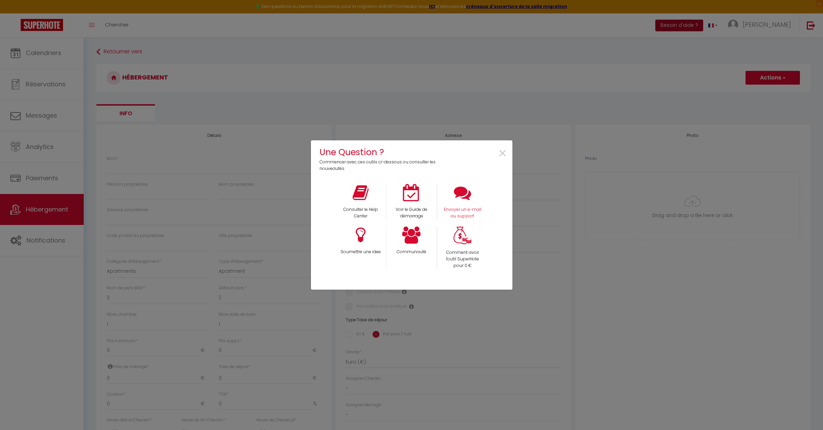  Describe the element at coordinates (502, 154) in the screenshot. I see `button: Close` at that location.